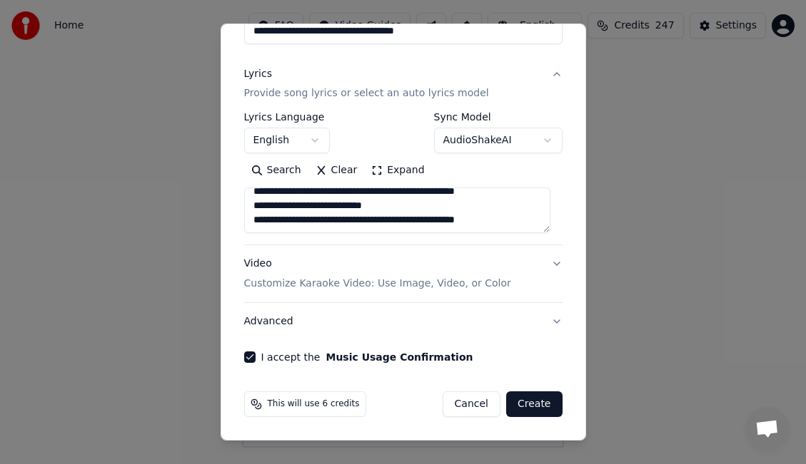 This screenshot has width=806, height=464. Describe the element at coordinates (471, 405) in the screenshot. I see `button: Cancel` at that location.